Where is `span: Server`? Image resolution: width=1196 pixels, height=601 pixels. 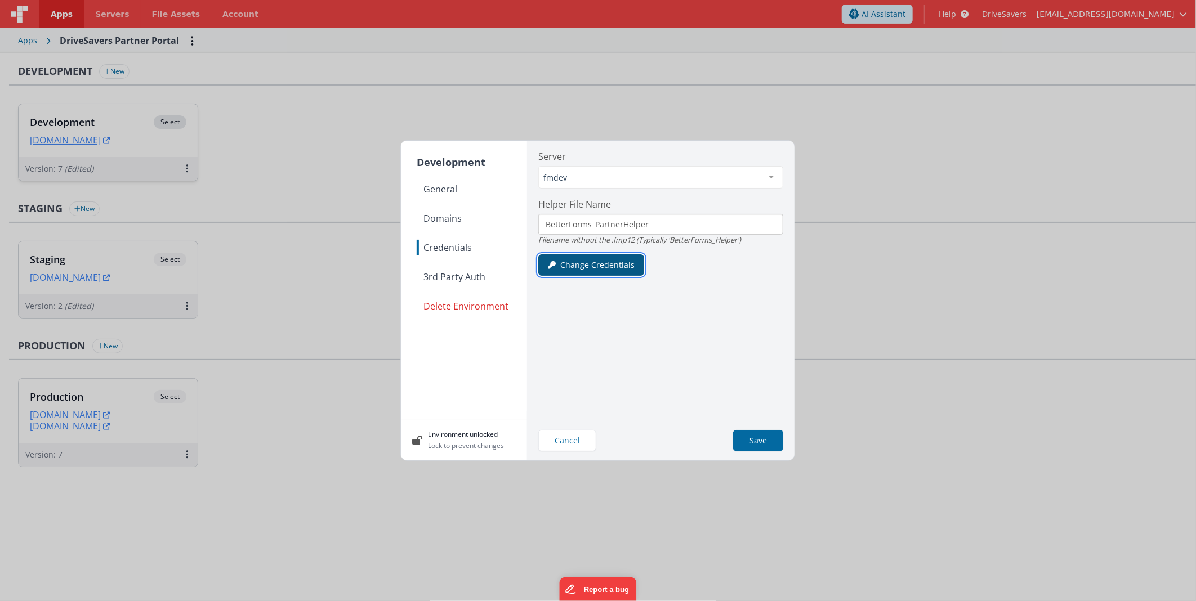 span: Server is located at coordinates (552, 156).